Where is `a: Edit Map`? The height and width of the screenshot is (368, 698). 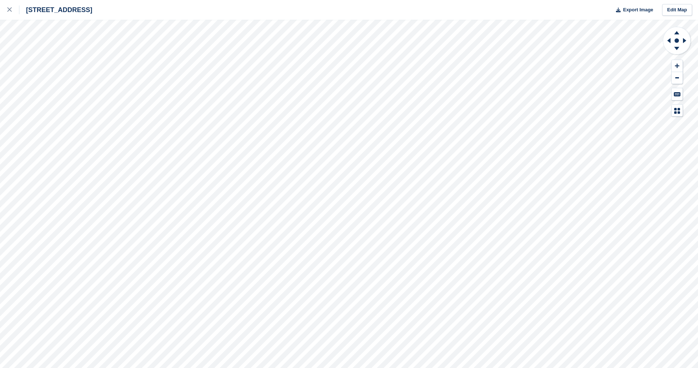
a: Edit Map is located at coordinates (677, 10).